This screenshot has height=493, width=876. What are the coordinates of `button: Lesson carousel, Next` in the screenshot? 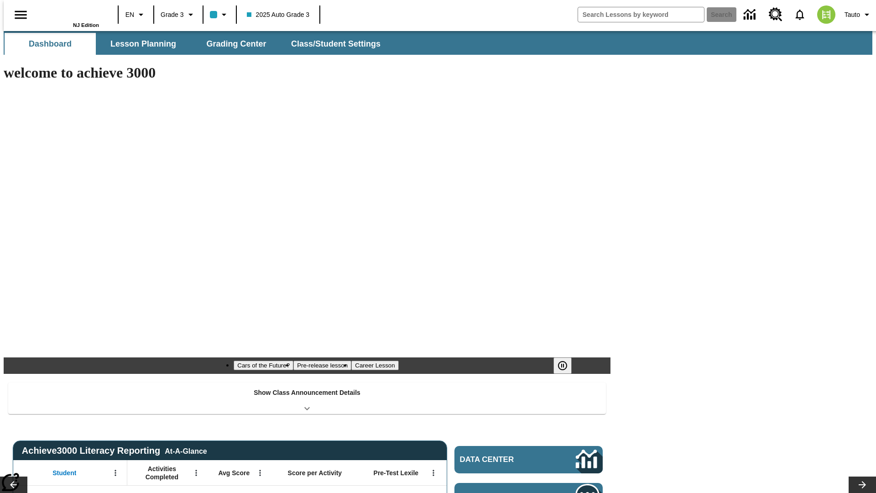 It's located at (862, 484).